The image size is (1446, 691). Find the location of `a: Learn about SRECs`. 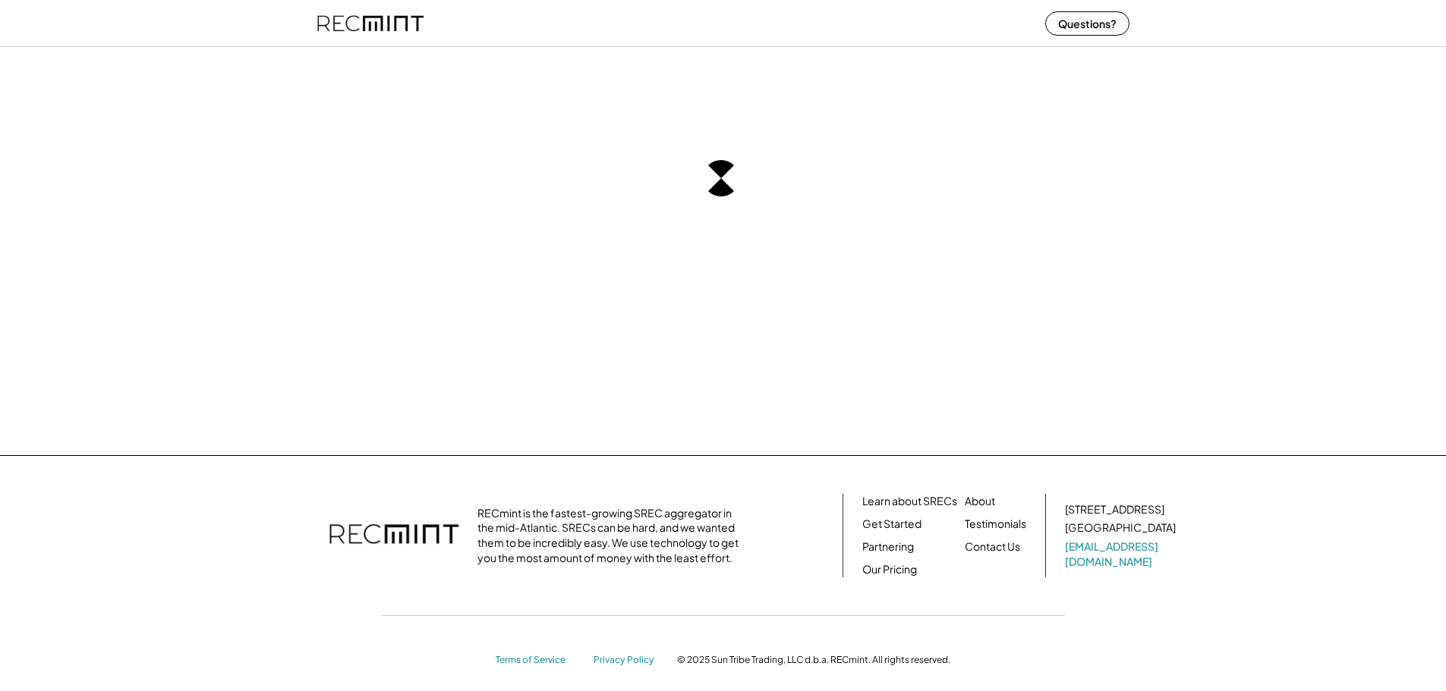

a: Learn about SRECs is located at coordinates (909, 502).